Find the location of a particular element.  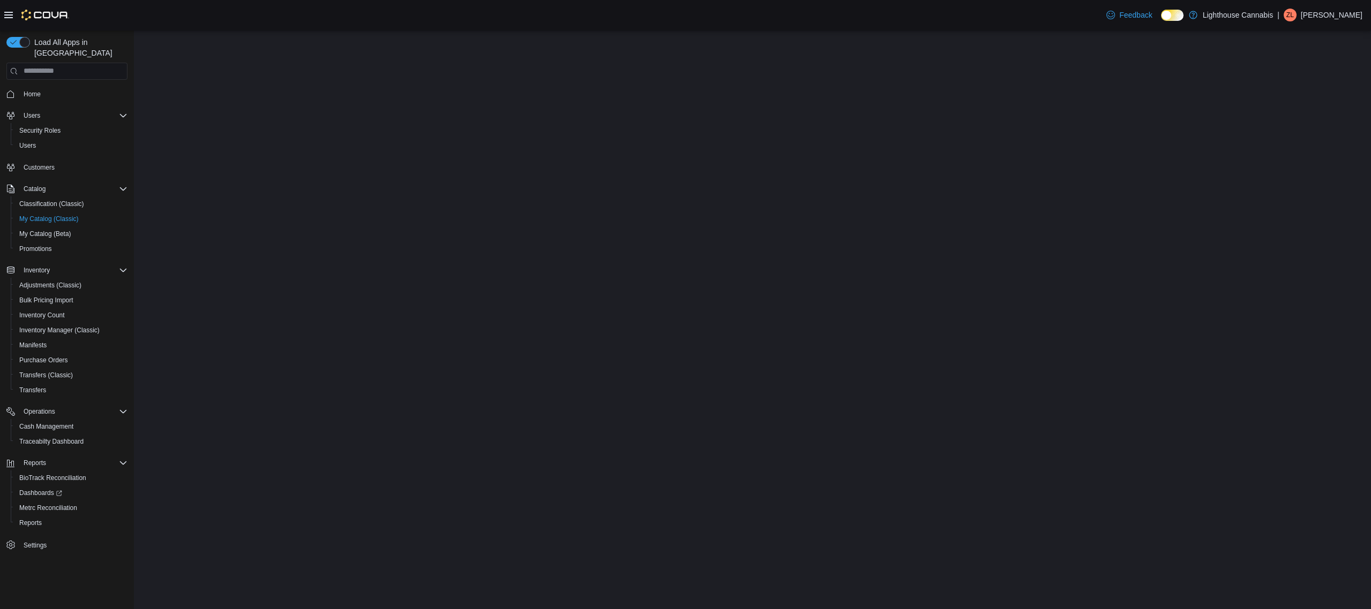

a: Cash Management is located at coordinates (46, 427).